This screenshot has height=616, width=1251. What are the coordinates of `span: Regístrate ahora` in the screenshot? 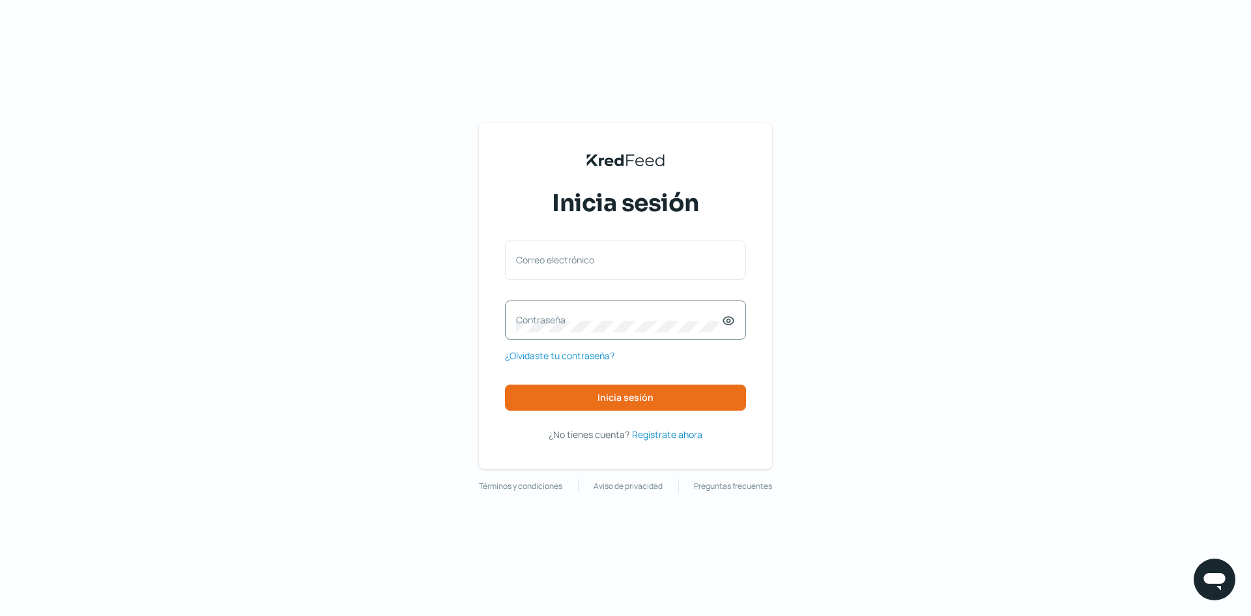 It's located at (667, 434).